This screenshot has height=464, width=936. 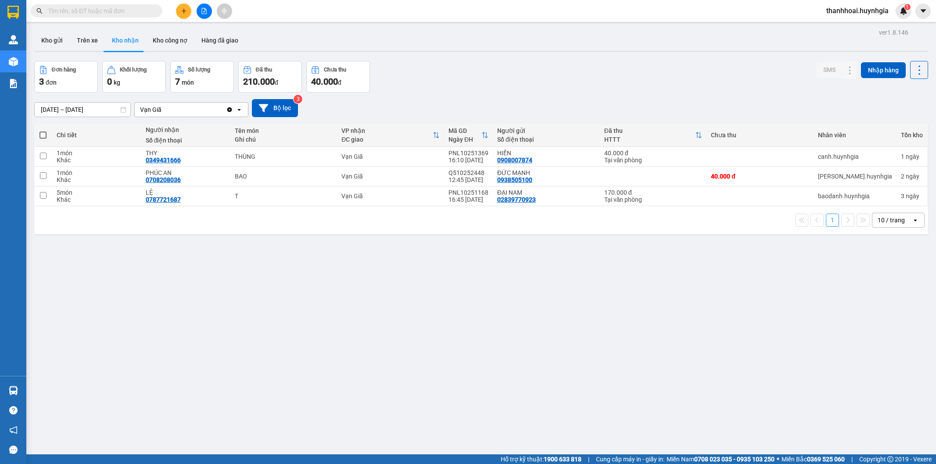 What do you see at coordinates (284, 140) in the screenshot?
I see `div: Ghi chú` at bounding box center [284, 140].